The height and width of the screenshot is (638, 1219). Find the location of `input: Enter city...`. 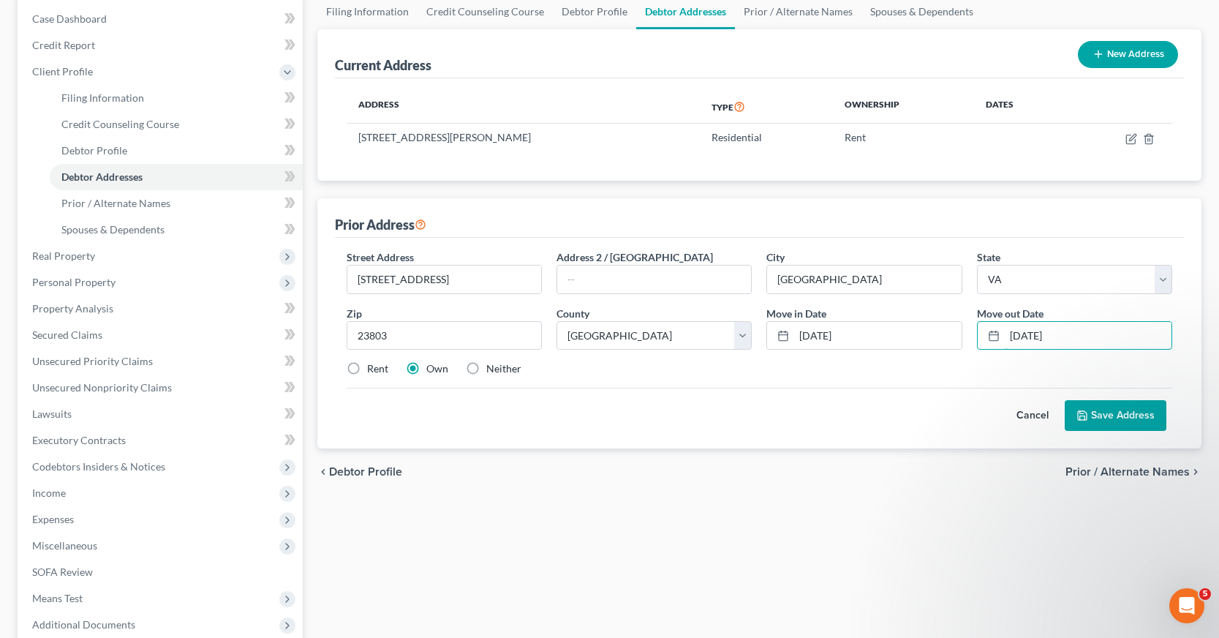

input: Enter city... is located at coordinates (863, 279).